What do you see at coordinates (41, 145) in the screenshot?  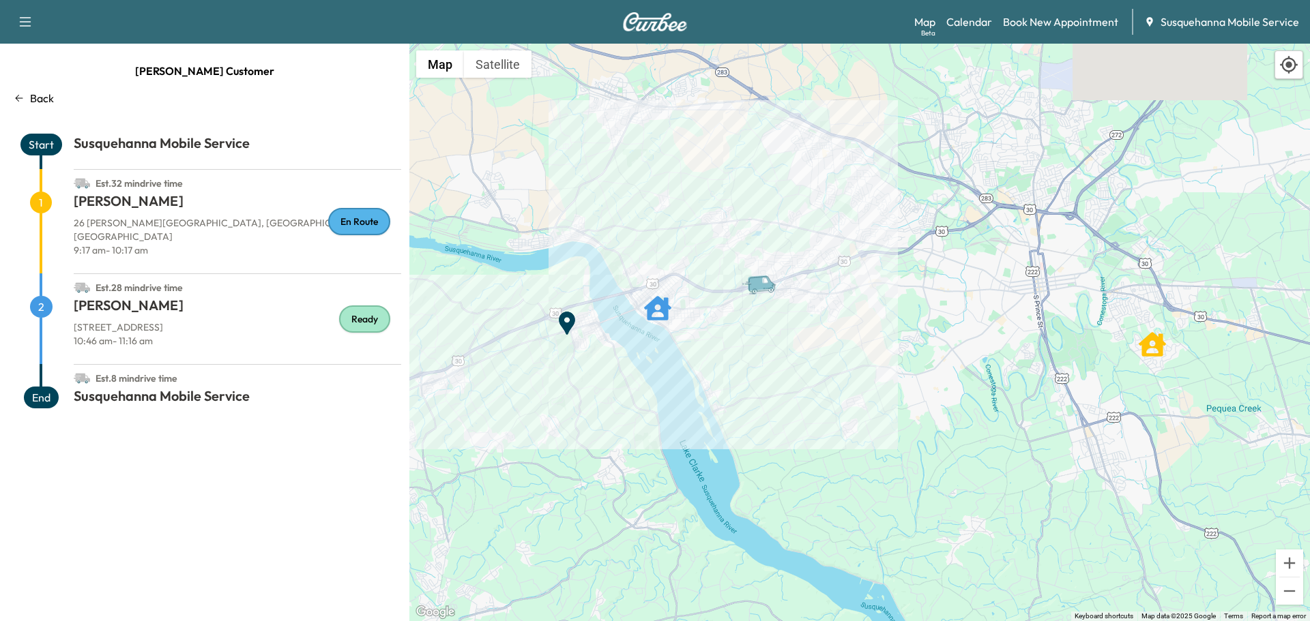 I see `span: Start` at bounding box center [41, 145].